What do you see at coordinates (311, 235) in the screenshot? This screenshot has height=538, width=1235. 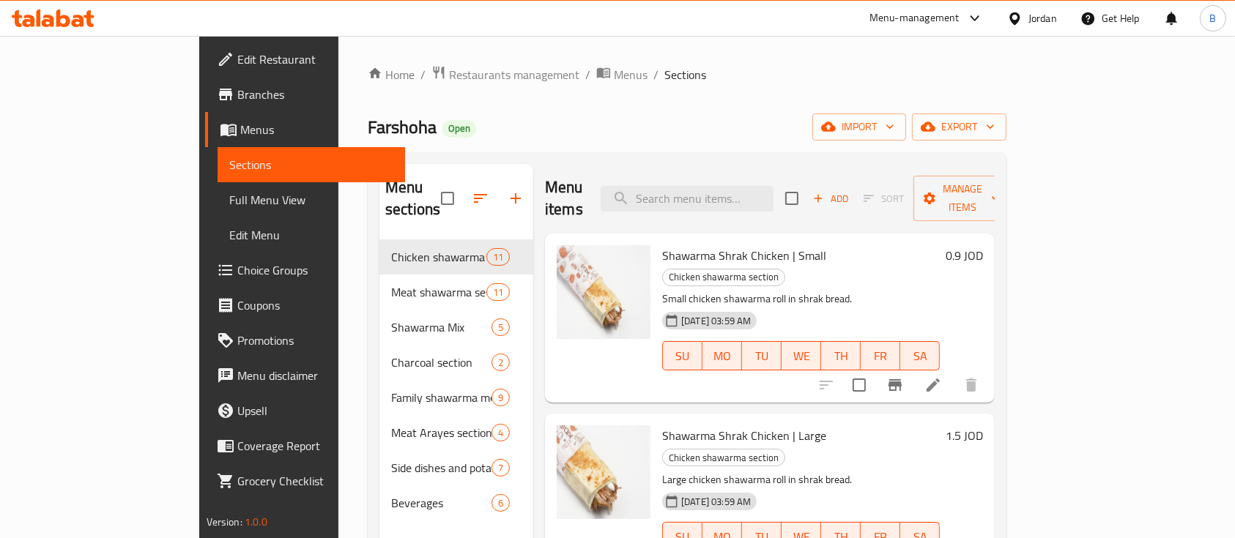 I see `a: Edit Menu` at bounding box center [311, 235].